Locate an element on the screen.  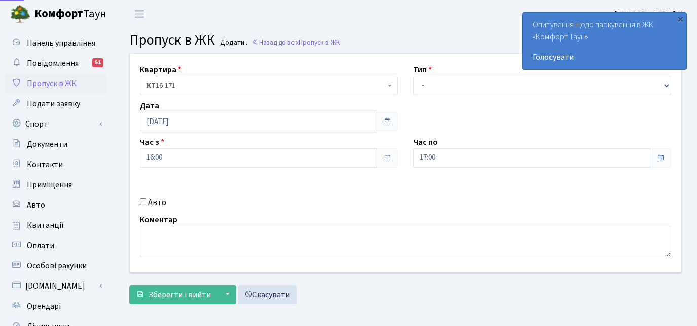
span: Оплати is located at coordinates (41, 246).